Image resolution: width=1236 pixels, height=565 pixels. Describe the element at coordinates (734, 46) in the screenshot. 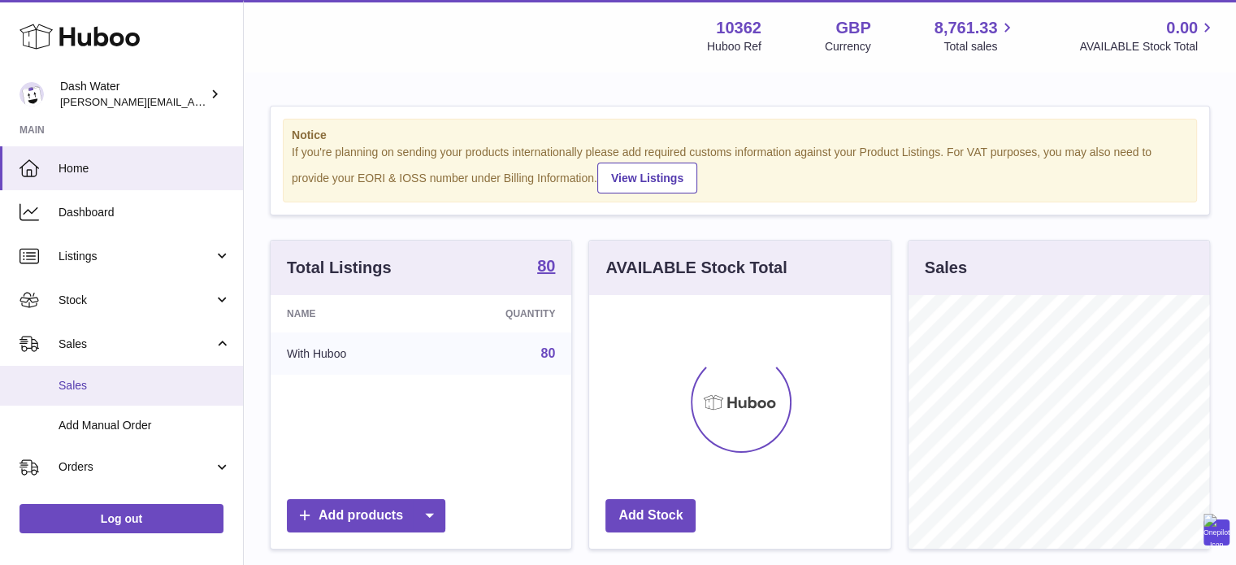

I see `div: Huboo Ref` at that location.